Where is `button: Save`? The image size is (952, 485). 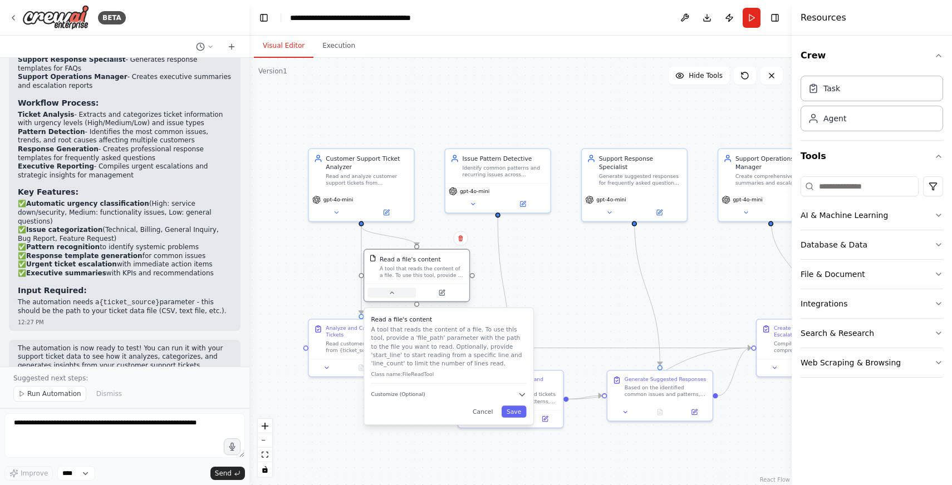
button: Save is located at coordinates (514, 411).